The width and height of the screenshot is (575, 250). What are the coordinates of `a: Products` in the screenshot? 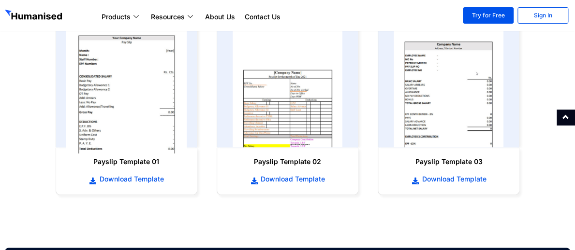 It's located at (121, 17).